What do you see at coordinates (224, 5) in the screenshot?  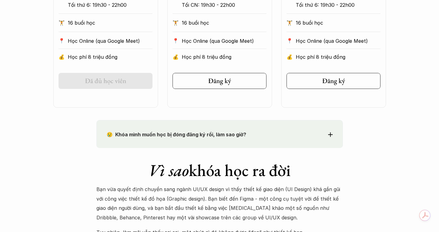 I see `p: Tối CN: 19h30 - 22h00` at bounding box center [224, 5].